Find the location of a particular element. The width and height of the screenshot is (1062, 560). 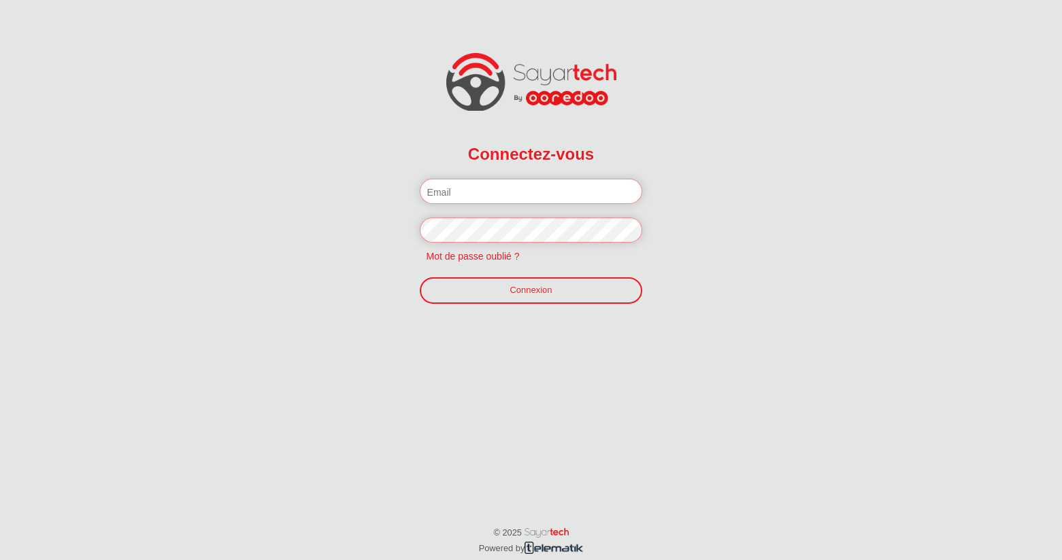

h2: Connectez-vous is located at coordinates (531, 154).